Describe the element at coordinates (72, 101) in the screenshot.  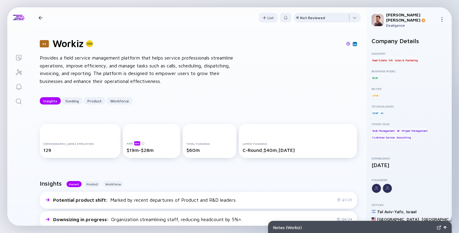
I see `div: Funding` at that location.